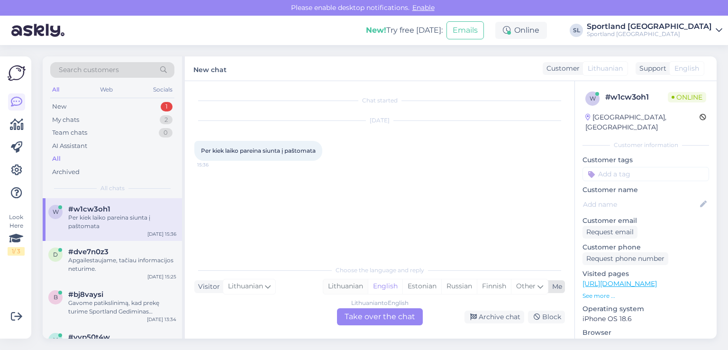 This screenshot has height=350, width=728. I want to click on span: 15:36, so click(215, 164).